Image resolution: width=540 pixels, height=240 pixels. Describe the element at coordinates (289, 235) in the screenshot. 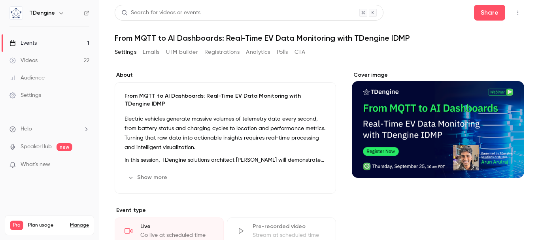

I see `div: Stream at scheduled time` at that location.